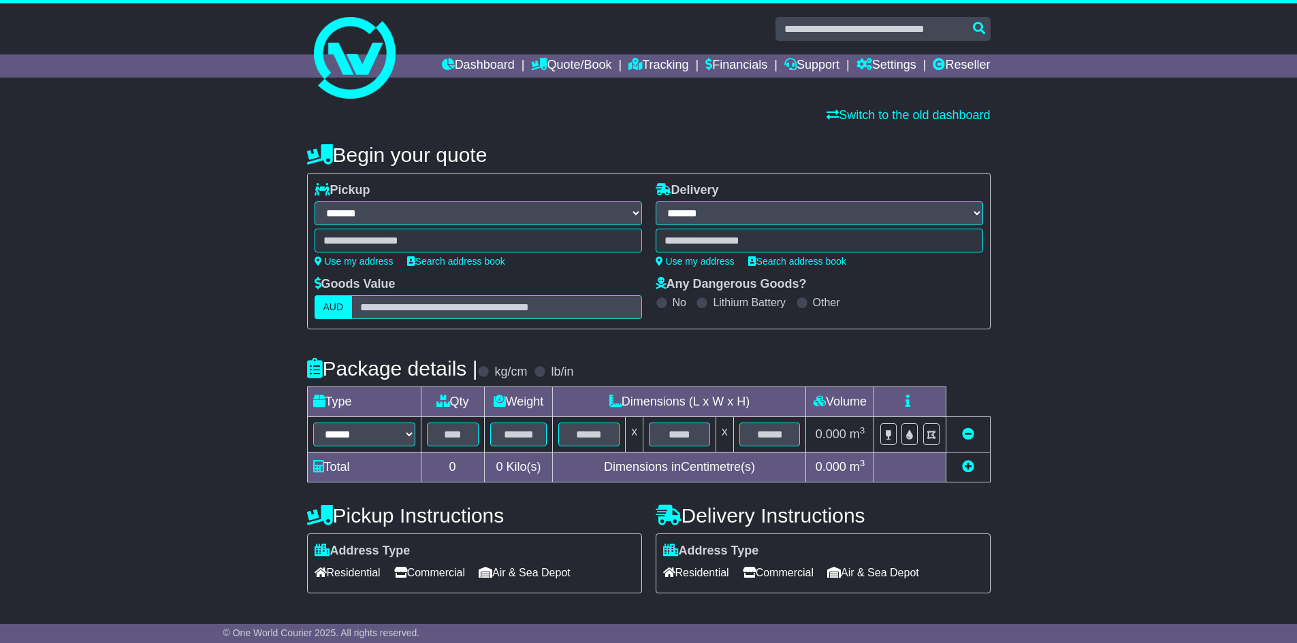  I want to click on td: Kilo(s), so click(518, 468).